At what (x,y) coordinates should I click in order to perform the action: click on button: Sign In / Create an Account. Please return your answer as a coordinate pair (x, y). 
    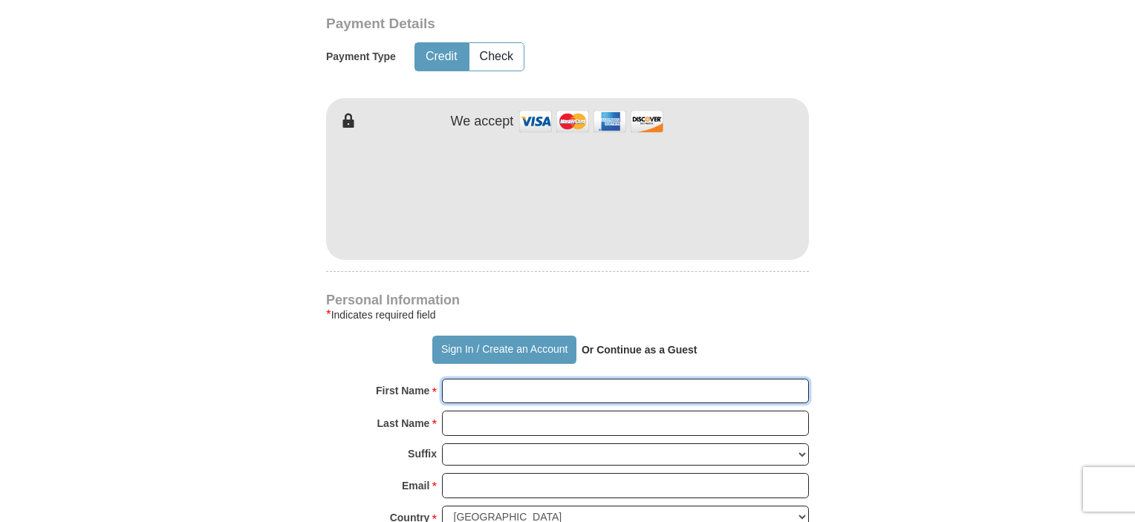
    Looking at the image, I should click on (504, 350).